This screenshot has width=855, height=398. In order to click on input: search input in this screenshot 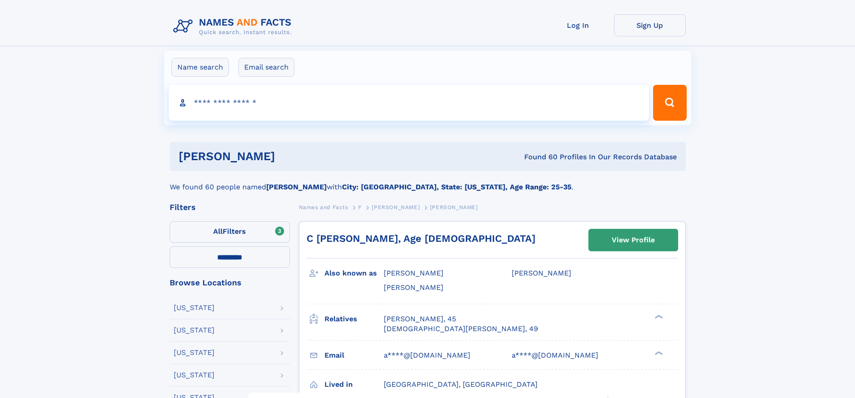, I will do `click(409, 103)`.